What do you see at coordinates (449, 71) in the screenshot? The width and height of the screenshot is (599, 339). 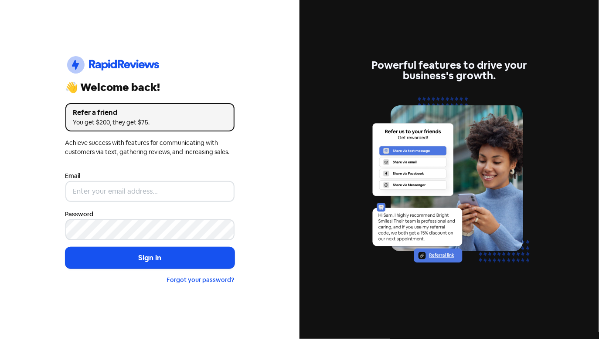 I see `div: Powerful features to drive your business's growth.` at bounding box center [449, 71].